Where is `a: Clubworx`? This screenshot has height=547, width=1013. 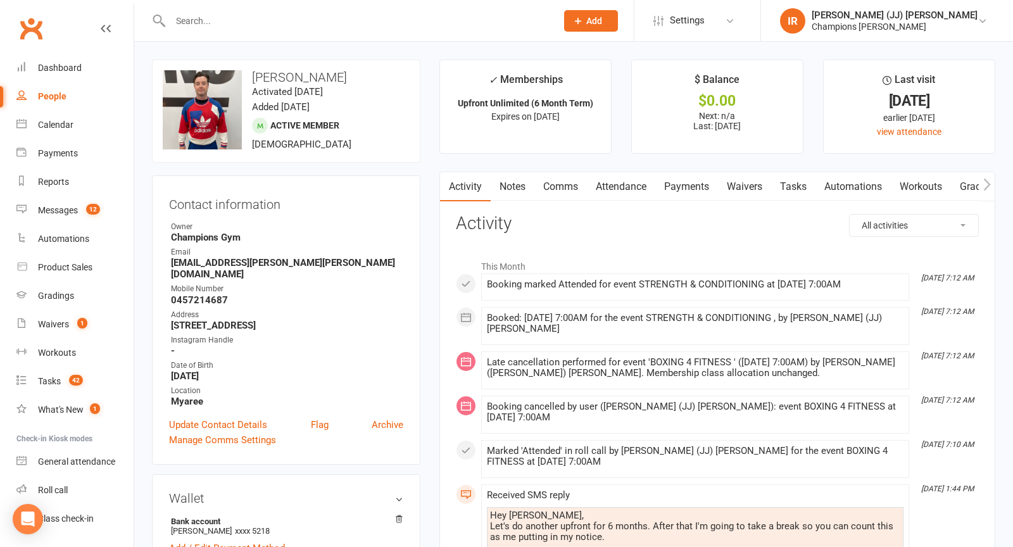 a: Clubworx is located at coordinates (31, 28).